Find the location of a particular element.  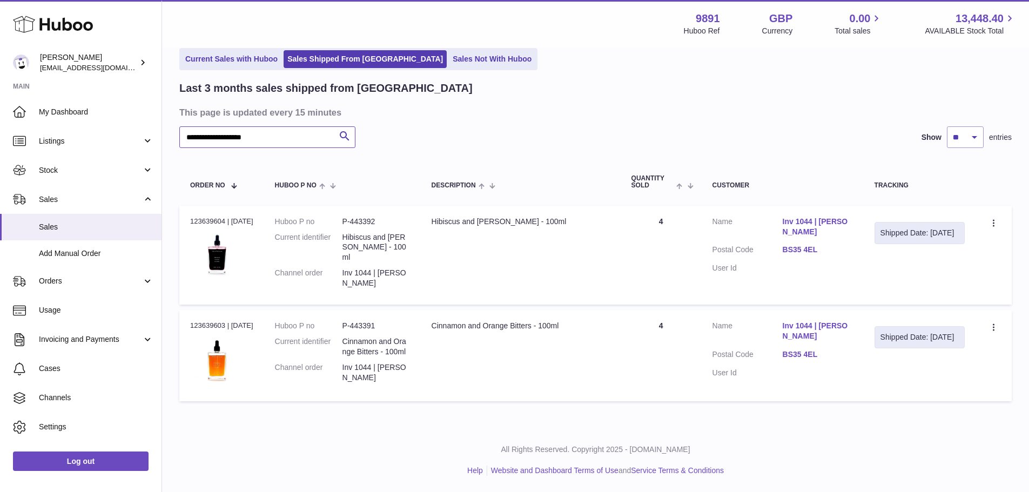

span: Quantity Sold is located at coordinates (652, 182).